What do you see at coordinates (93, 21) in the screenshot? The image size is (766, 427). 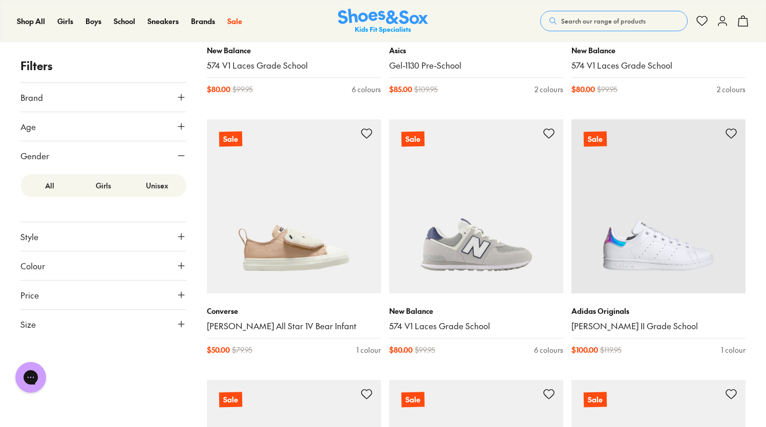 I see `a: Boys` at bounding box center [93, 21].